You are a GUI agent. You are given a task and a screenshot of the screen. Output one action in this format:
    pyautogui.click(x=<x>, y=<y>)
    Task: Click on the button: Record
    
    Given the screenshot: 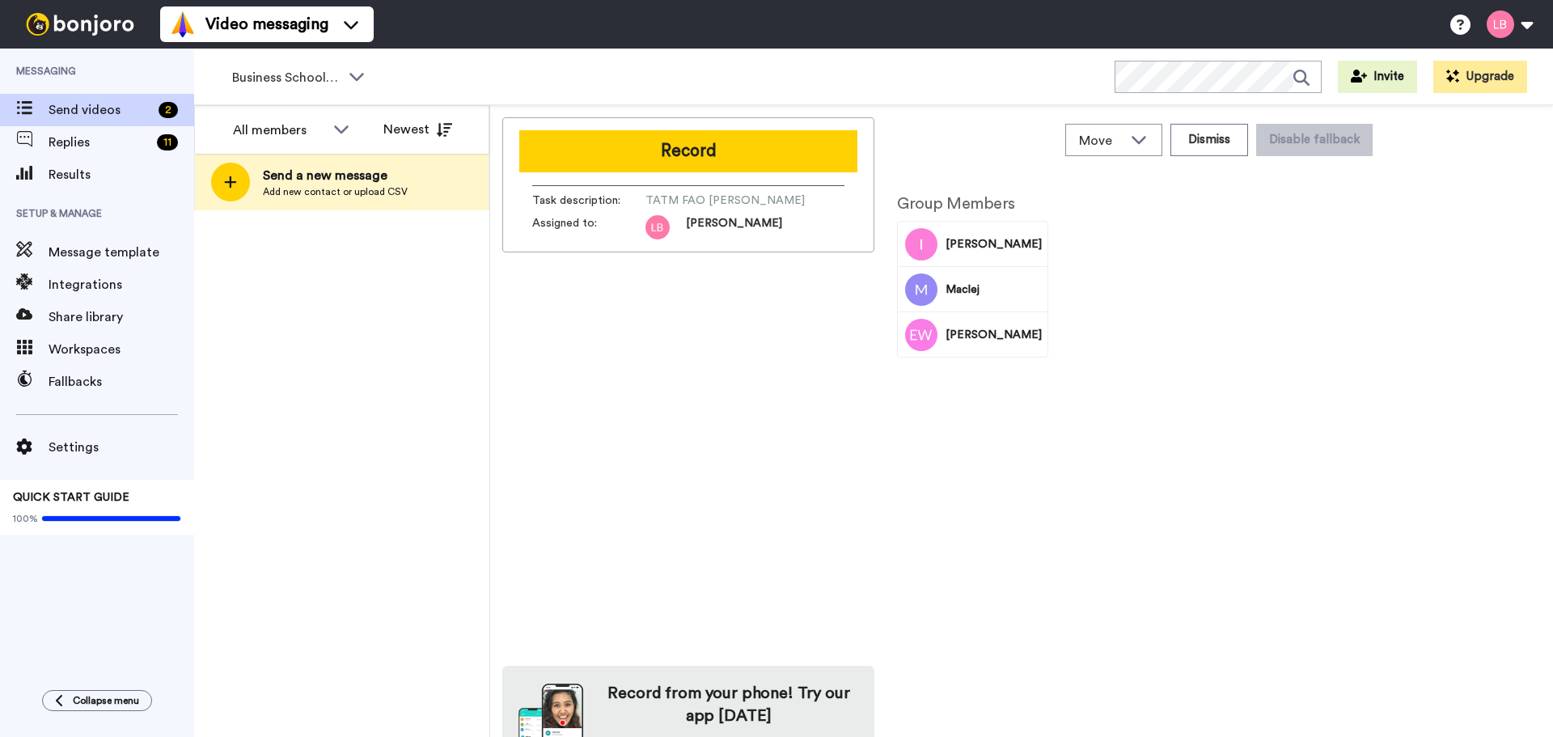 What is the action you would take?
    pyautogui.click(x=688, y=151)
    